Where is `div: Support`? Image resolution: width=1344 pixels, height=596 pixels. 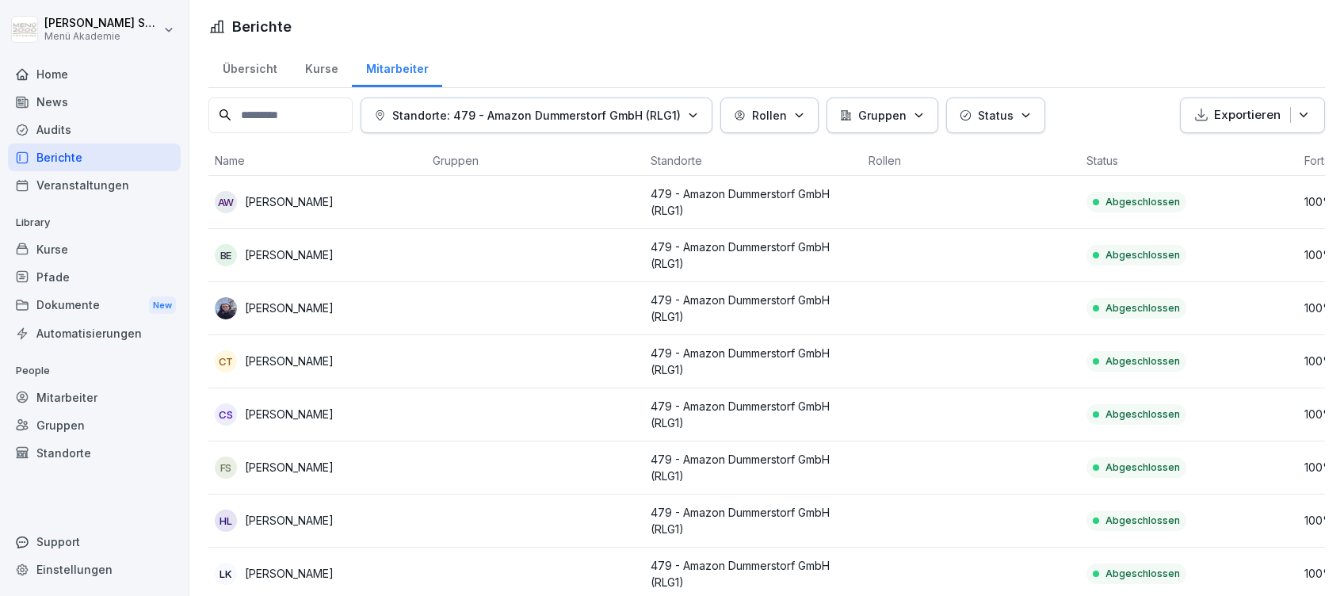
div: Support is located at coordinates (94, 541).